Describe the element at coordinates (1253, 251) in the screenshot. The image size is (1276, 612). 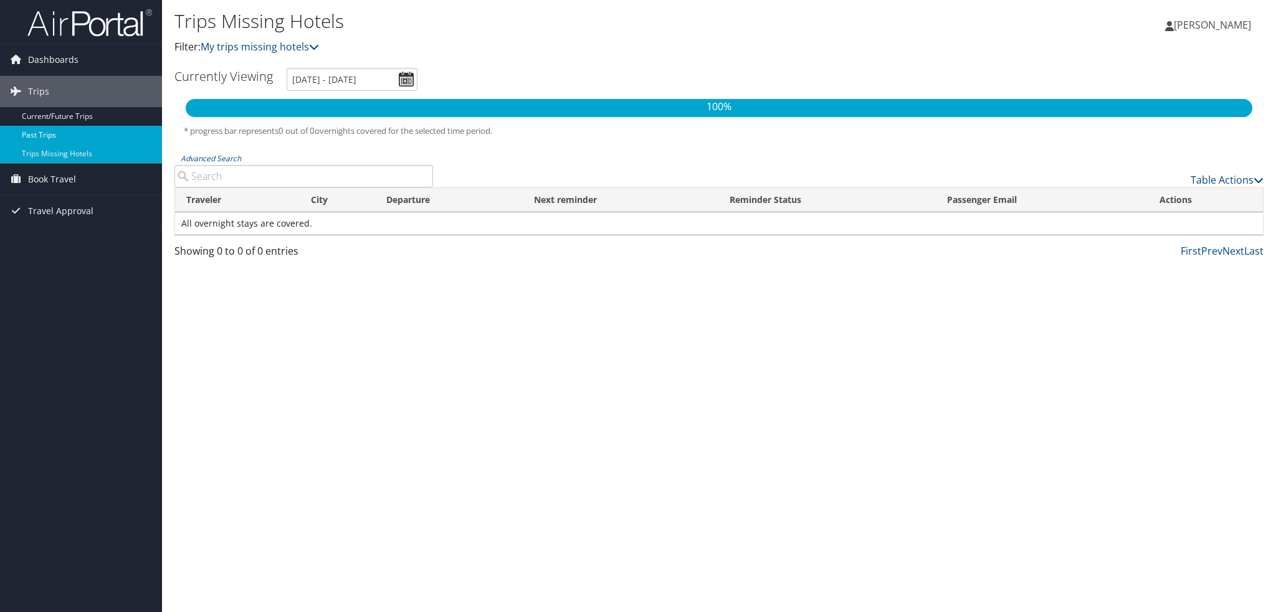
I see `a: Last` at that location.